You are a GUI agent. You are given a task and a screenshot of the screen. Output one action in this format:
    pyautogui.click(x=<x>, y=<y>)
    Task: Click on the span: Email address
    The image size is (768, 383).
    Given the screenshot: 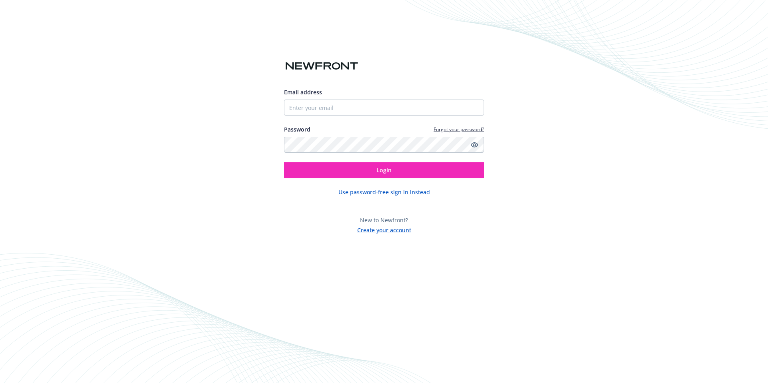 What is the action you would take?
    pyautogui.click(x=303, y=92)
    